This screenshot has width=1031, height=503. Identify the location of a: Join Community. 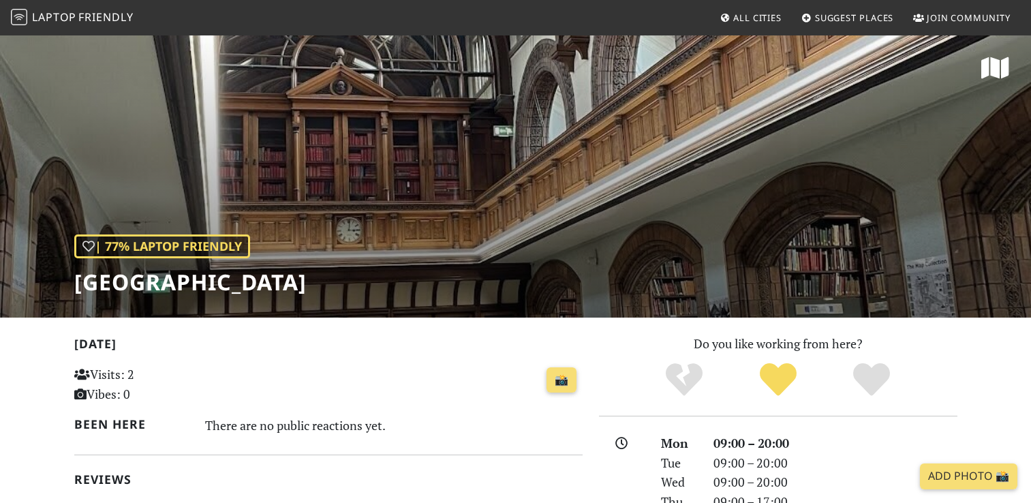
(962, 18).